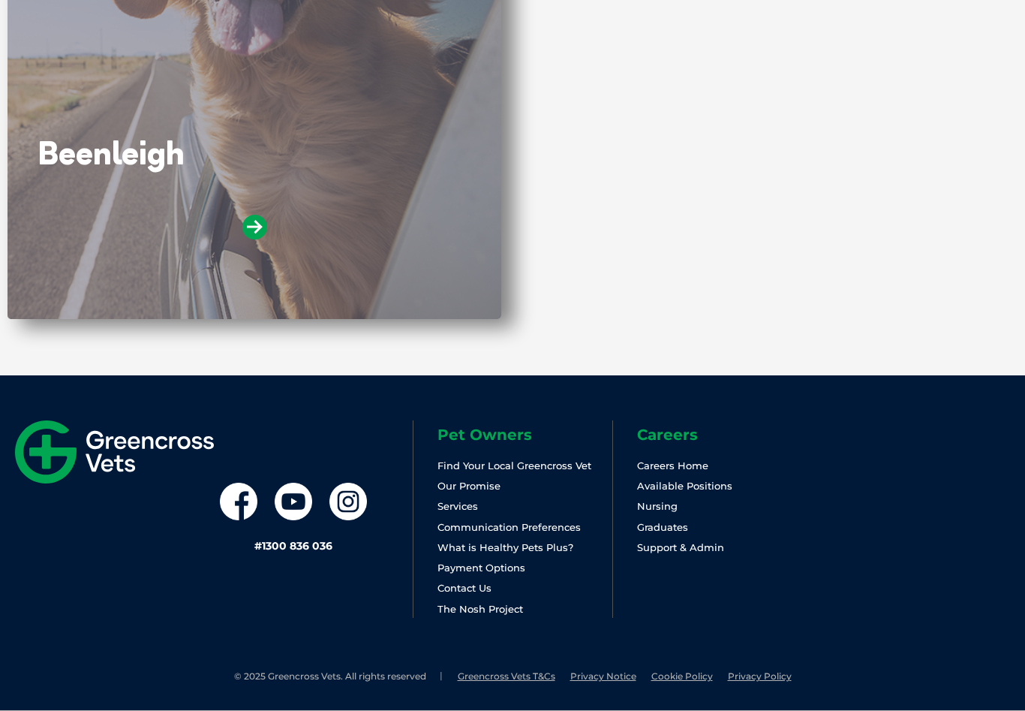 This screenshot has height=711, width=1025. Describe the element at coordinates (469, 486) in the screenshot. I see `a: Our Promise` at that location.